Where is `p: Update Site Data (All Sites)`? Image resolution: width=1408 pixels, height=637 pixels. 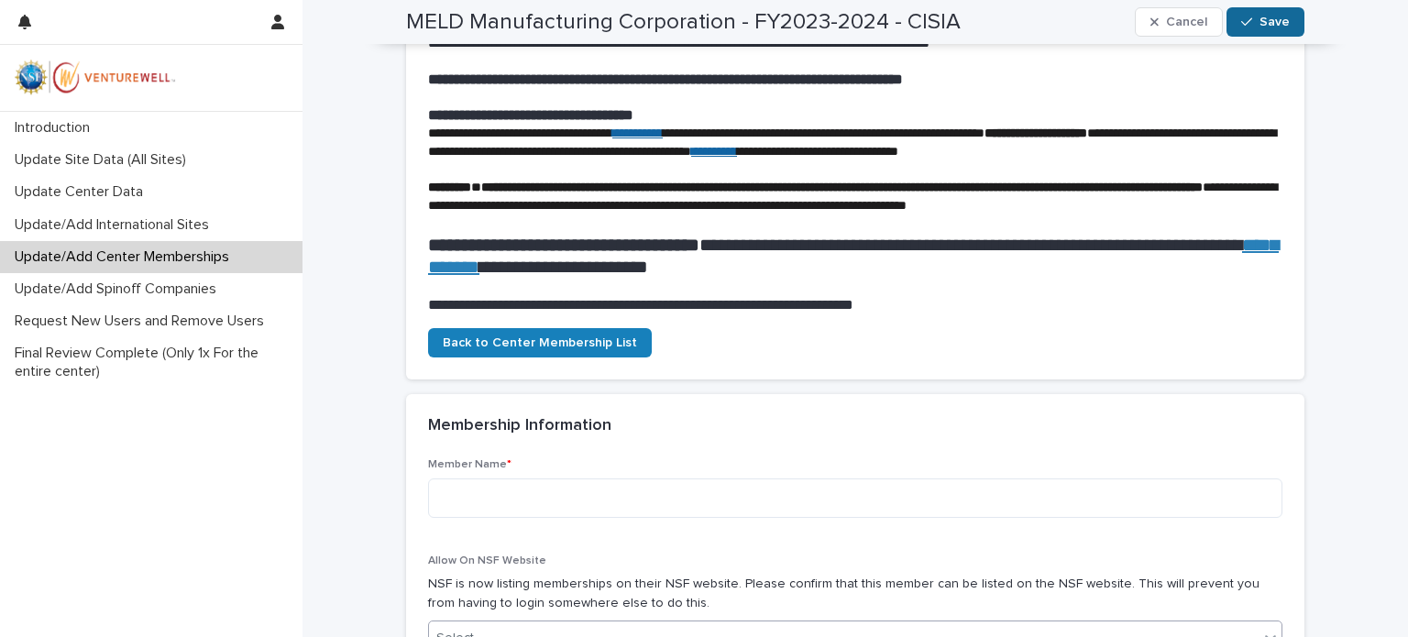
p: Update Site Data (All Sites) is located at coordinates (104, 159).